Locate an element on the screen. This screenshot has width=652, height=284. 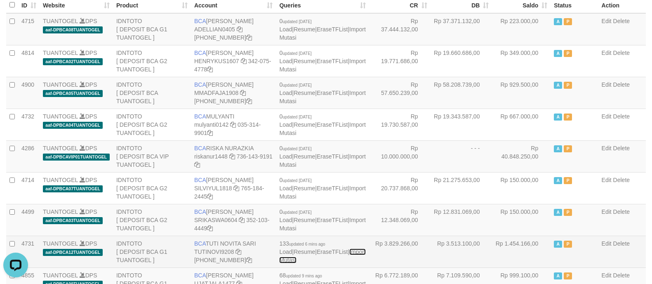
a: Copy SRIKASWA0604 to clipboard is located at coordinates (242, 220).